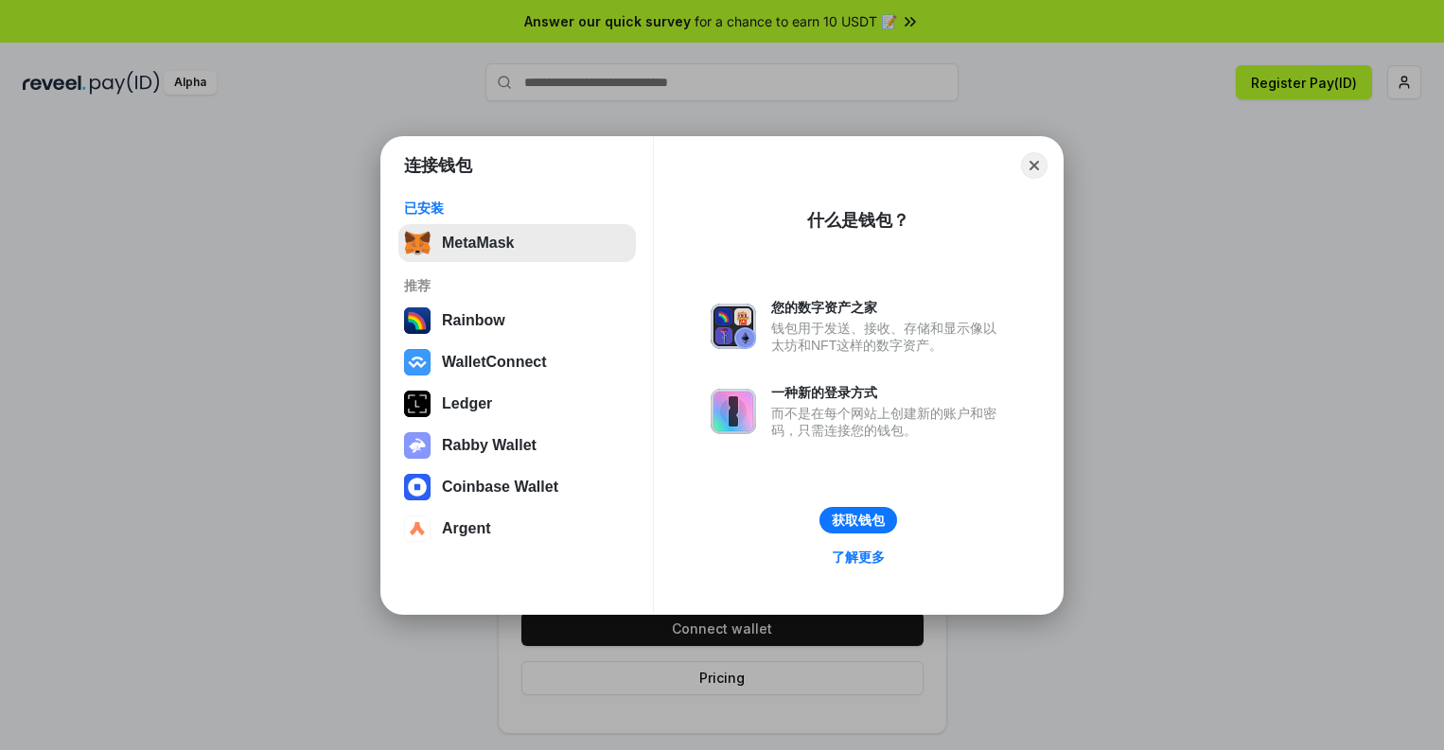 The height and width of the screenshot is (750, 1444). I want to click on div: WalletConnect, so click(494, 362).